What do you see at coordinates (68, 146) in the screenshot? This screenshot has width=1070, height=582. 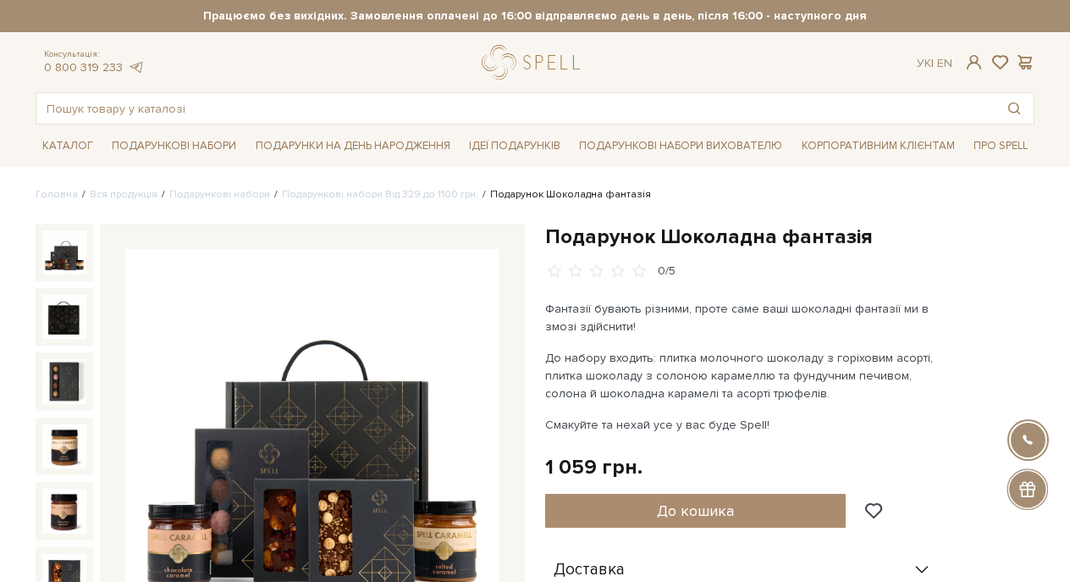 I see `a: Каталог` at bounding box center [68, 146].